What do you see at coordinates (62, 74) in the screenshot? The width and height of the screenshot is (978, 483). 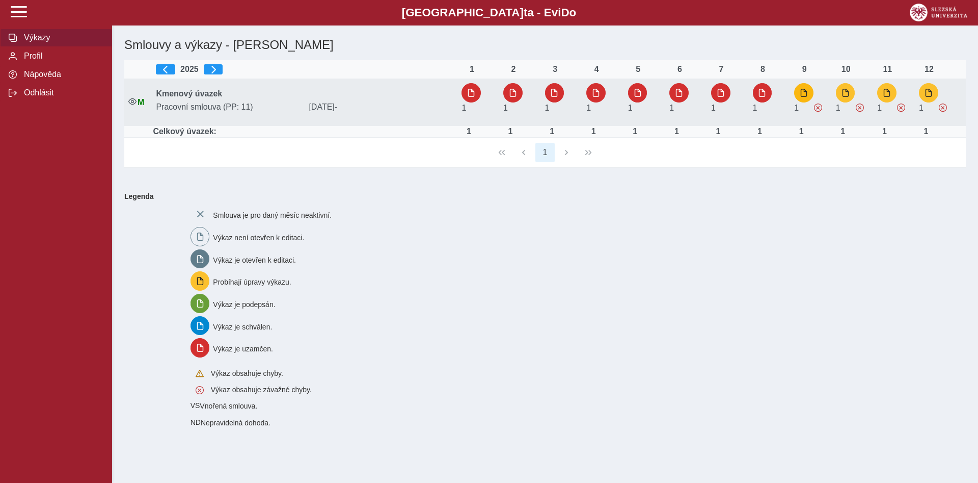 I see `span: Nápověda` at bounding box center [62, 74].